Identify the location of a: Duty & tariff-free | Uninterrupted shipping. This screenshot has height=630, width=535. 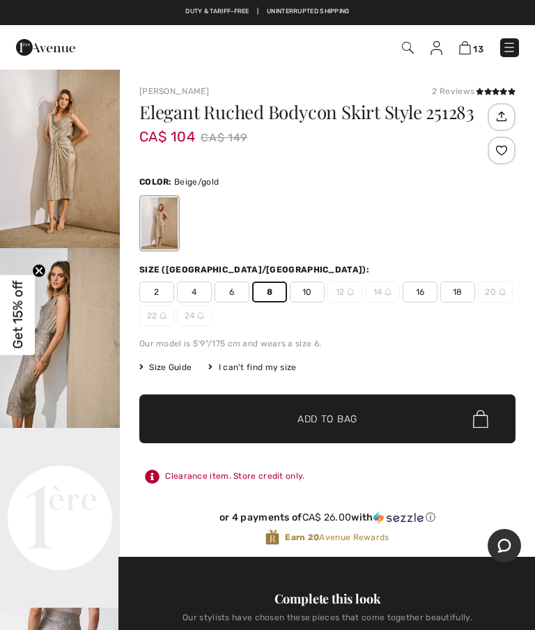
(267, 11).